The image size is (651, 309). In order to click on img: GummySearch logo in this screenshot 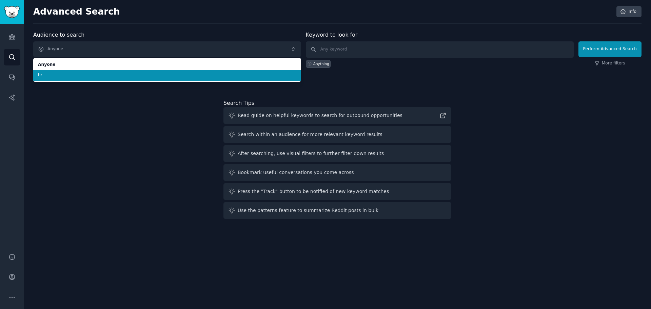, I will do `click(12, 12)`.